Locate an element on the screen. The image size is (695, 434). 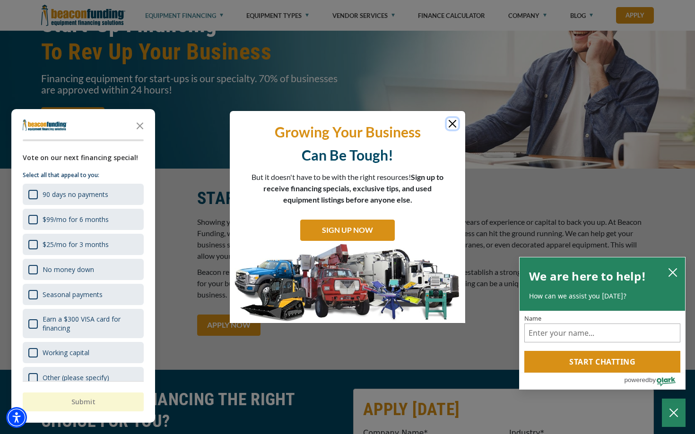
p: But it doesn't have to be with the right resources! is located at coordinates (347, 189).